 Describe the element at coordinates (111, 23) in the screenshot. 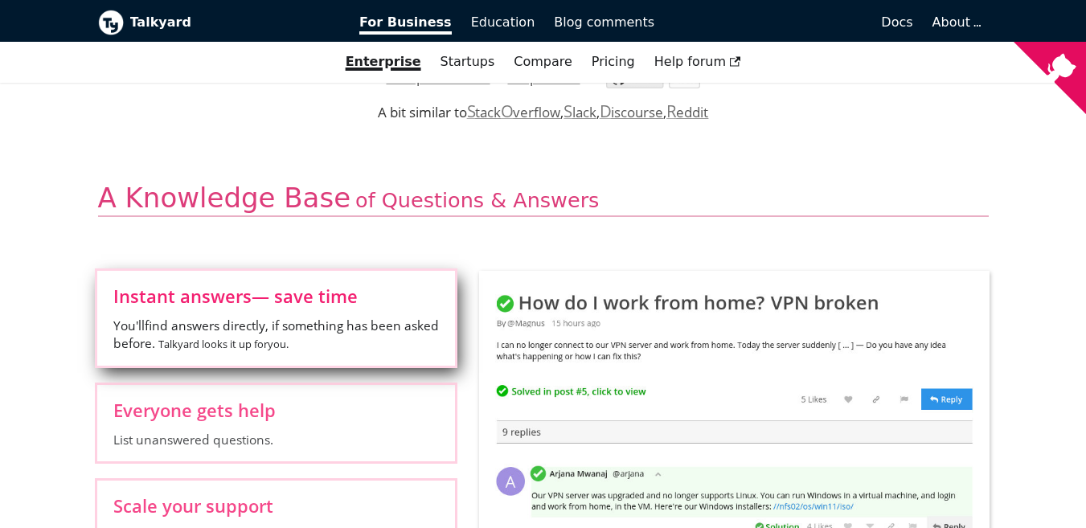

I see `img: Talkyard logo` at that location.